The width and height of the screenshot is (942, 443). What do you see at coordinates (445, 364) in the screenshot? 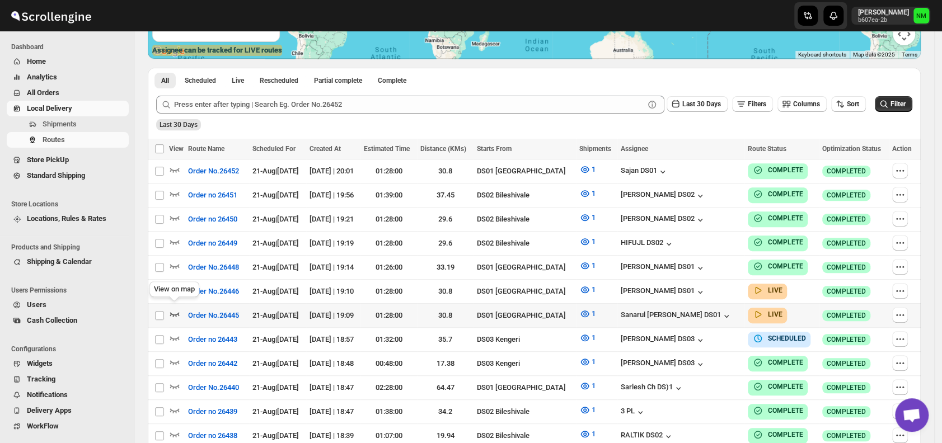
I see `div: 17.38` at bounding box center [445, 364].